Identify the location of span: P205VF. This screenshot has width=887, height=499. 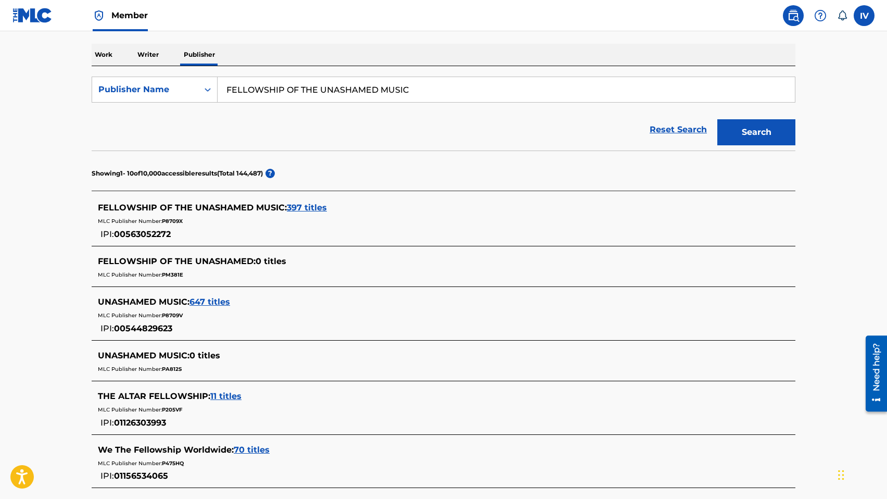
(172, 409).